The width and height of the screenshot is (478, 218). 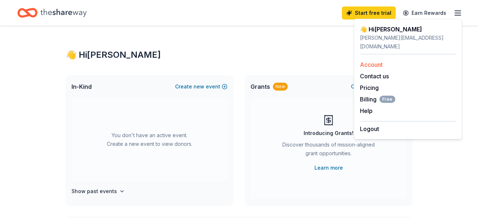 What do you see at coordinates (328, 168) in the screenshot?
I see `a: Learn more` at bounding box center [328, 168].